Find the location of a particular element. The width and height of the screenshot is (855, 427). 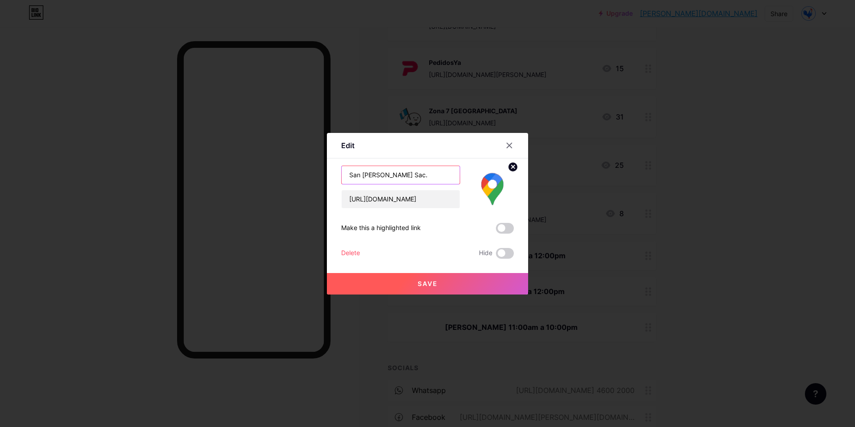

span: Save is located at coordinates (427, 283).